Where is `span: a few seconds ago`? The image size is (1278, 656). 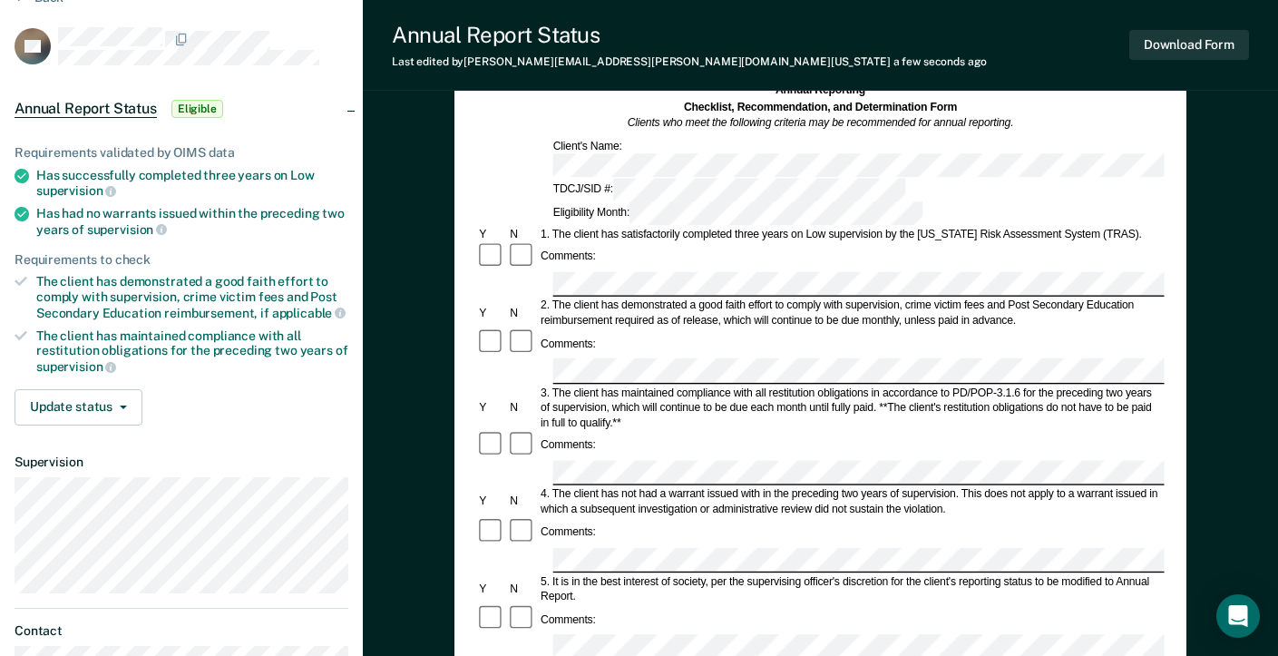
span: a few seconds ago is located at coordinates (939, 62).